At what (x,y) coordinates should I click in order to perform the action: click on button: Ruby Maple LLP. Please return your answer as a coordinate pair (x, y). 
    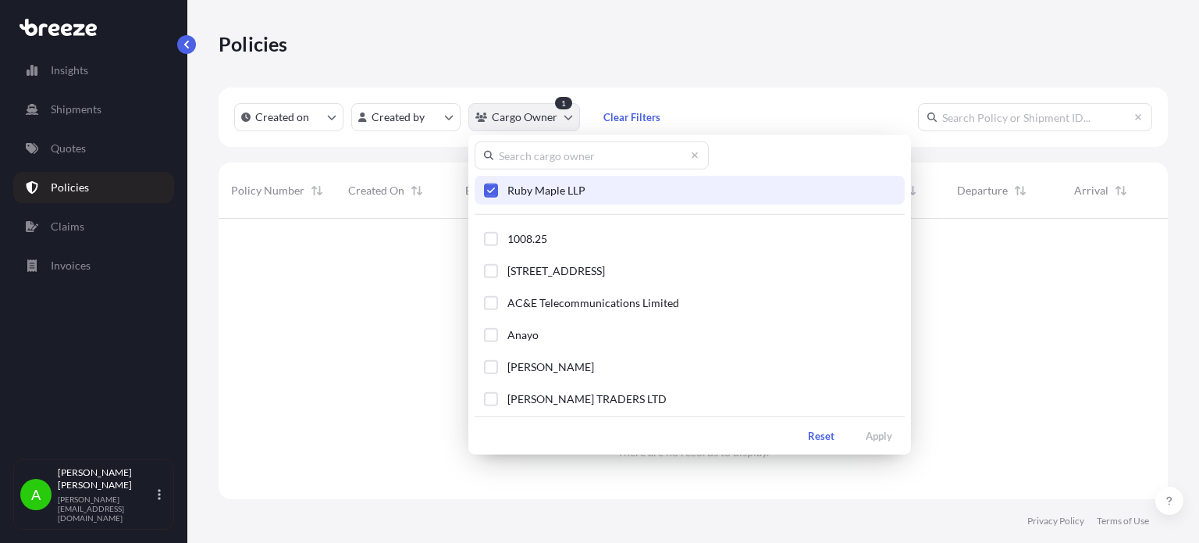
    Looking at the image, I should click on (689, 190).